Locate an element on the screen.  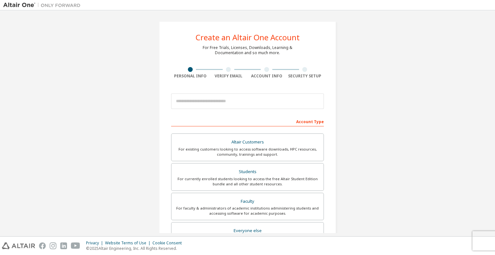
div: For Free Trials, Licenses, Downloads, Learning & Documentation and so much more. is located at coordinates (247, 50).